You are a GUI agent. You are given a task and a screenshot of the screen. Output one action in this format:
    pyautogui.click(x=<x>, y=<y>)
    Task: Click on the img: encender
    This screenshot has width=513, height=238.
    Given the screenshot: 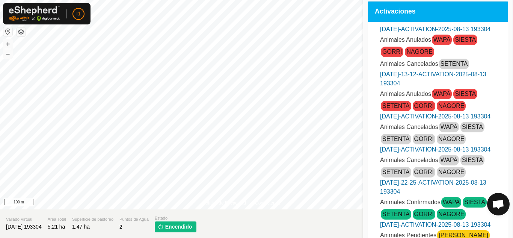 What is the action you would take?
    pyautogui.click(x=161, y=226)
    